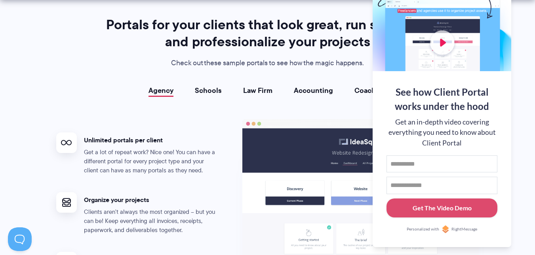 The height and width of the screenshot is (255, 535). Describe the element at coordinates (208, 91) in the screenshot. I see `a: Schools` at that location.